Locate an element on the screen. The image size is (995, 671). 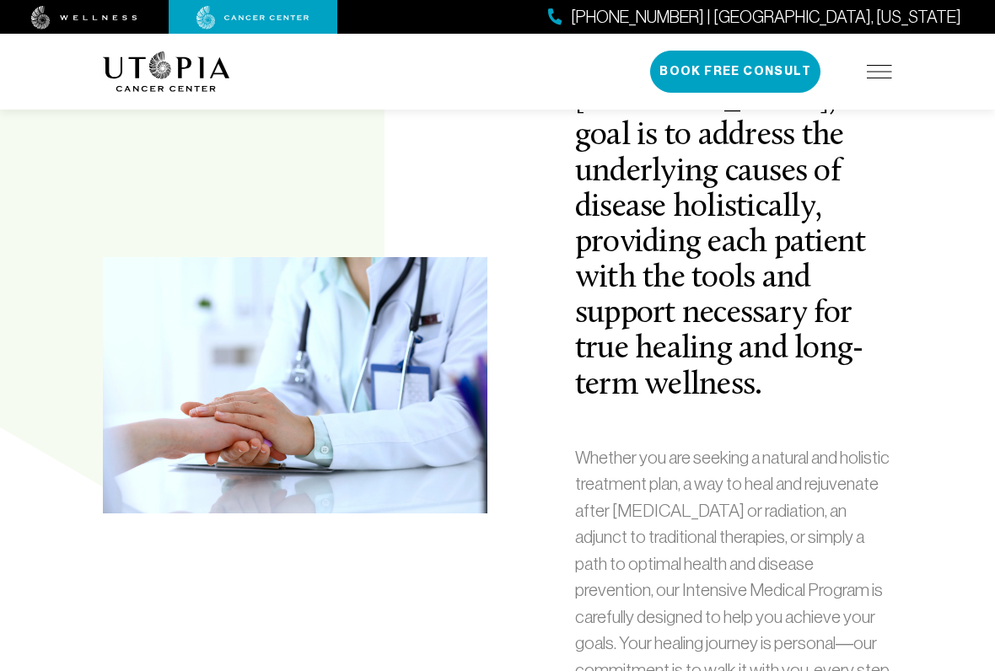
img: At Utopia Wellness and Cancer Center, our goal is to address the underlying causes of disease hol... is located at coordinates (295, 385).